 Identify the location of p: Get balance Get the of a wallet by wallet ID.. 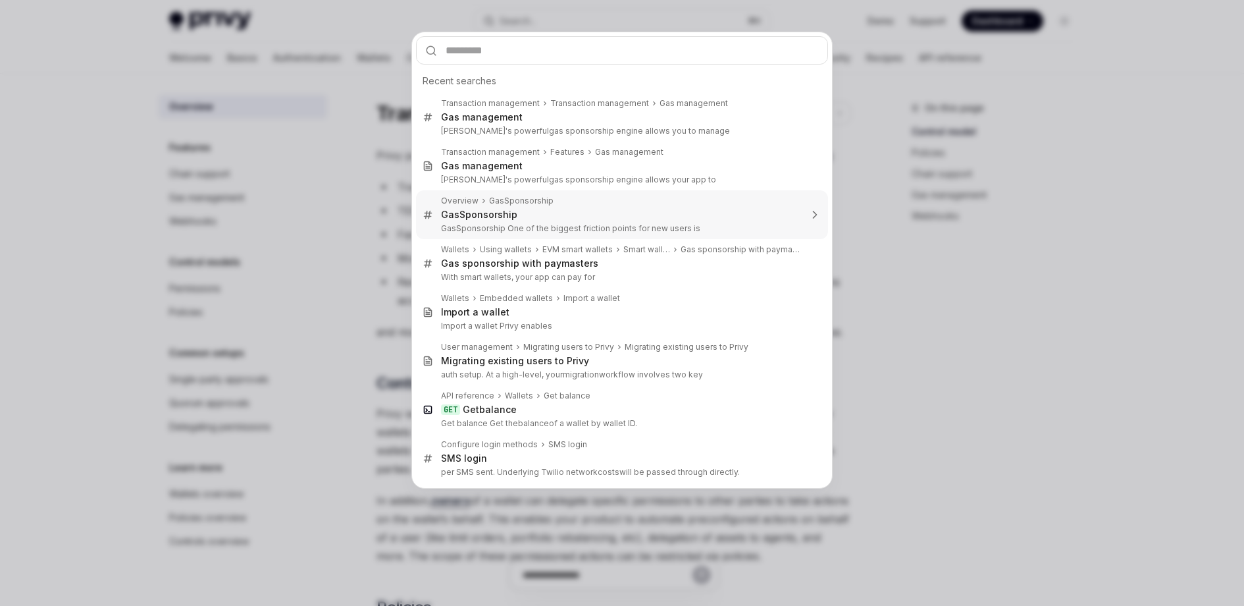
(621, 423).